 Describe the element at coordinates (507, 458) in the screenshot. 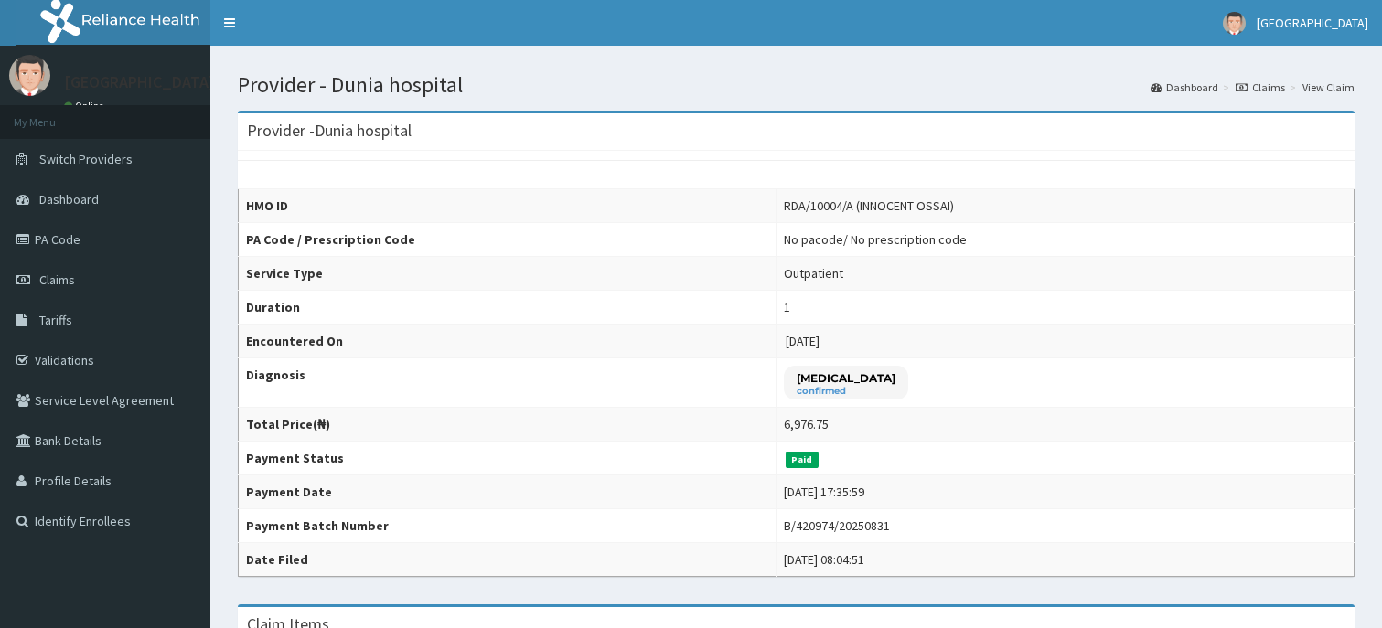

I see `th: Payment Status` at that location.